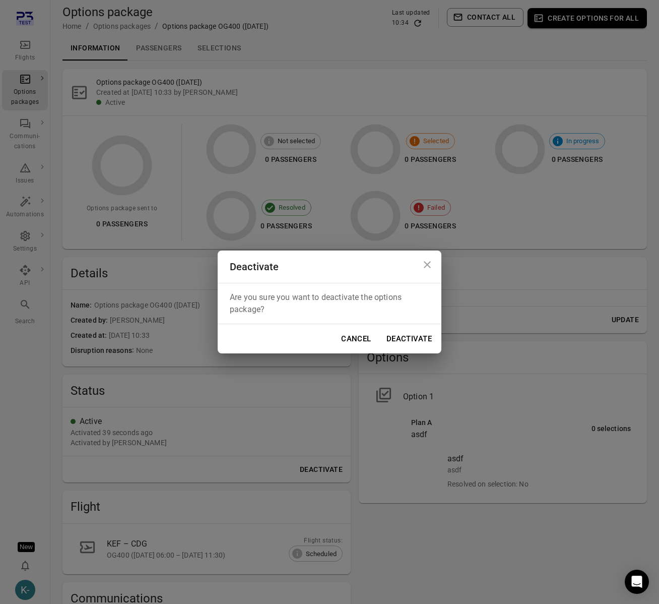 The image size is (659, 604). I want to click on p: Are you sure you want to deactivate the options package?, so click(330, 303).